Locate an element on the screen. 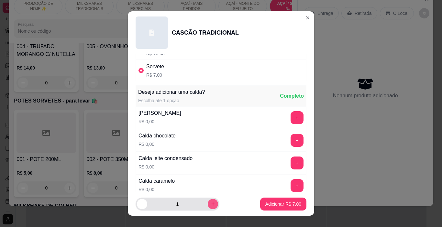  button: Adicionar R$ 7,00 is located at coordinates (283, 204).